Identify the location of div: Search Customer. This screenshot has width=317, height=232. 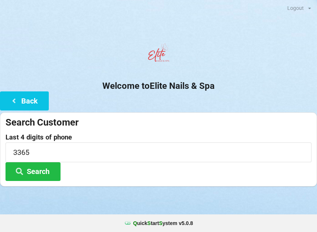
(158, 122).